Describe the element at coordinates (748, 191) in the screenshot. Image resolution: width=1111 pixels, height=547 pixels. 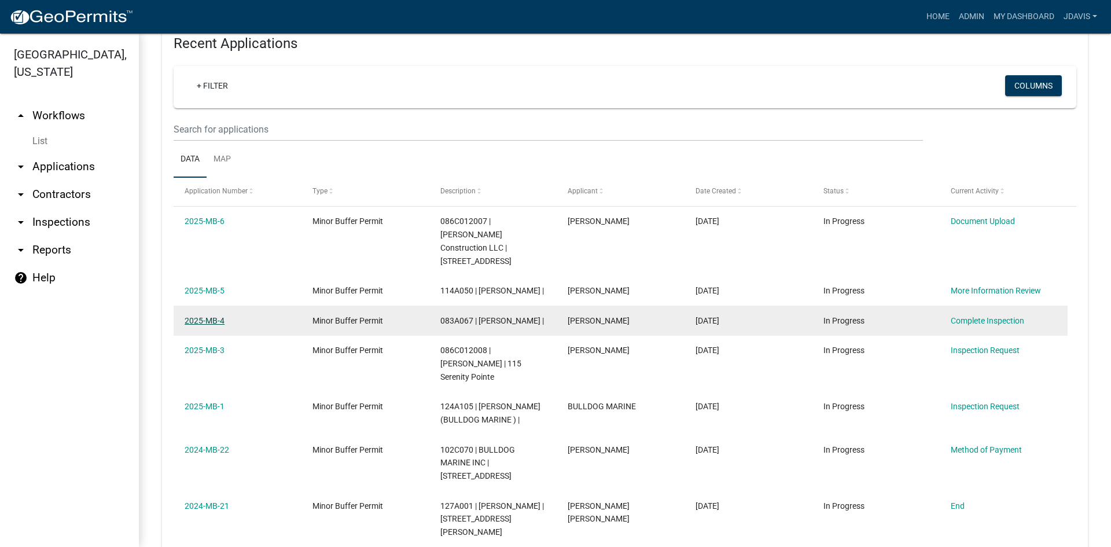
I see `datatable-header-cell: Date Created` at that location.